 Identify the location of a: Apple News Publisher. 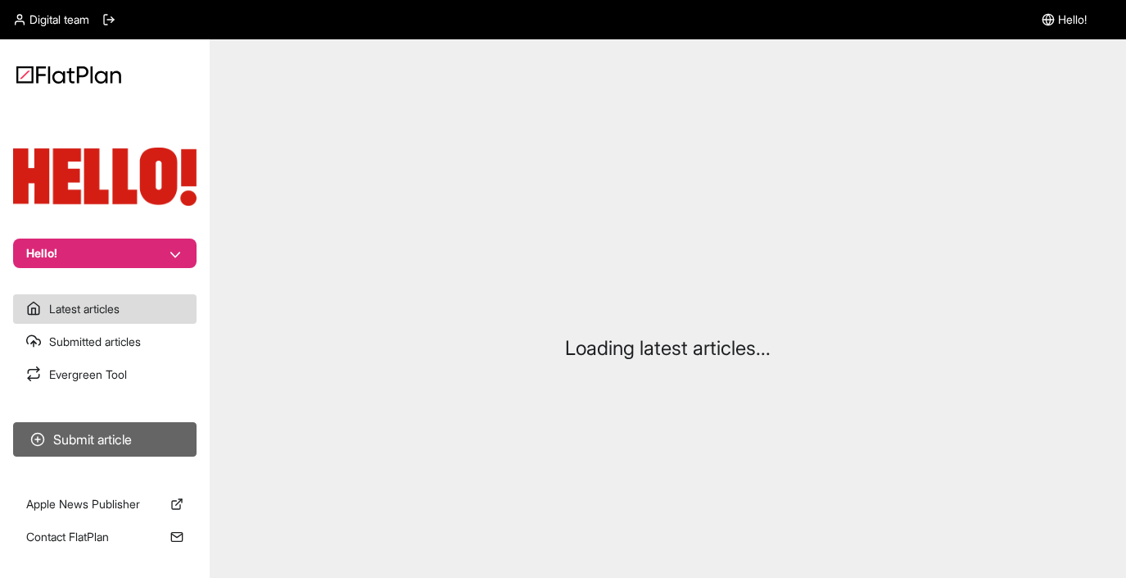
(105, 504).